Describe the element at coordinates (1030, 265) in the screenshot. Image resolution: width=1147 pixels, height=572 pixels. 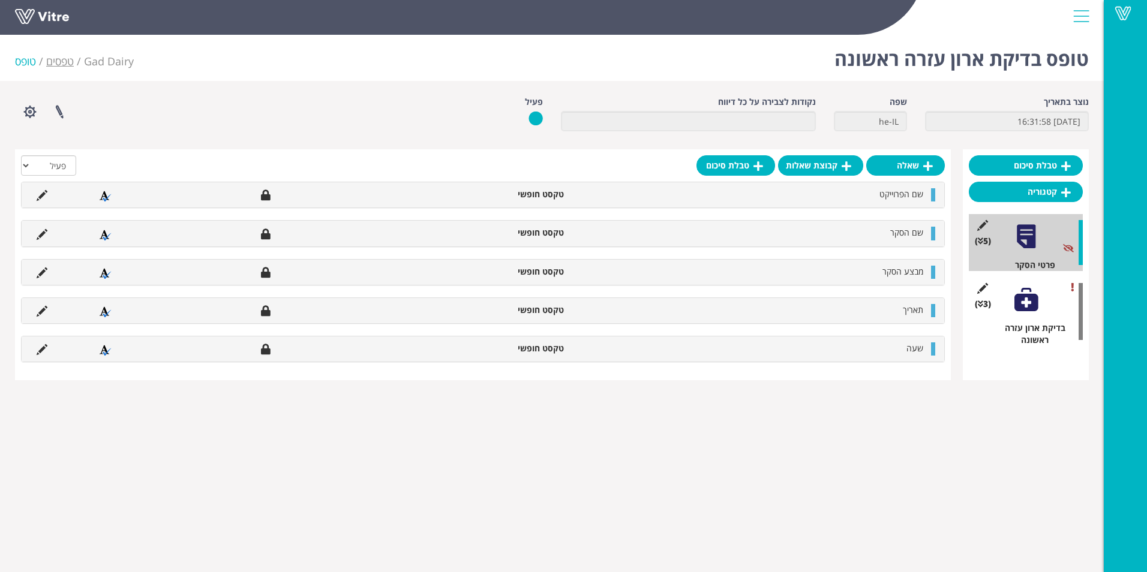
I see `div: פרטי הסקר` at that location.